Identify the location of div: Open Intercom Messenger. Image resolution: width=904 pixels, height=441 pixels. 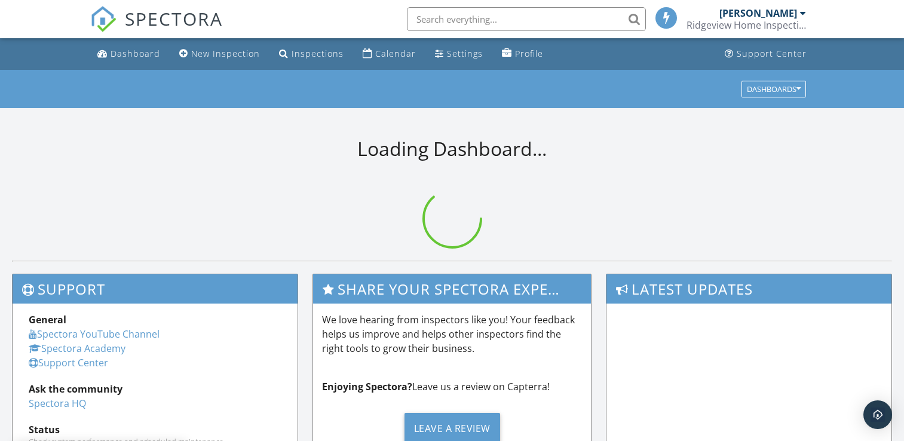
(878, 415).